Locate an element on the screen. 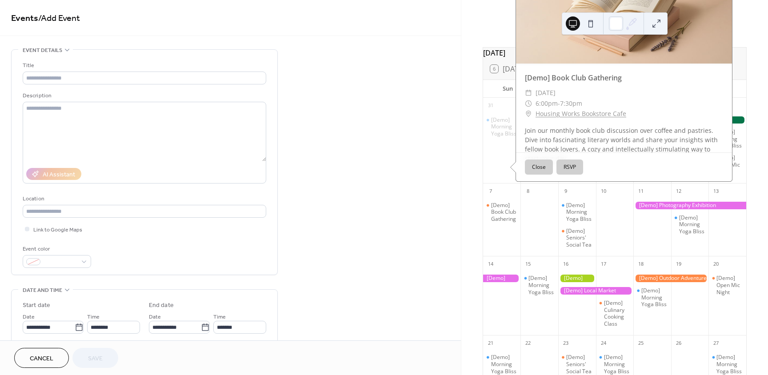 This screenshot has width=768, height=375. span: Link to Google Maps is located at coordinates (58, 230).